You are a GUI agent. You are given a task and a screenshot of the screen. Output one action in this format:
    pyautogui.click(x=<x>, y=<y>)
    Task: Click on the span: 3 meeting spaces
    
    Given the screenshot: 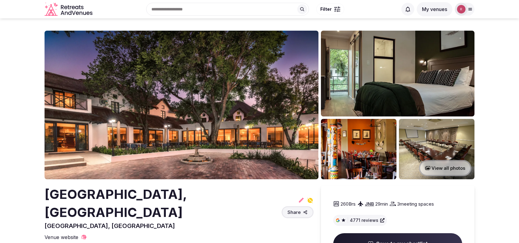 What is the action you would take?
    pyautogui.click(x=415, y=204)
    